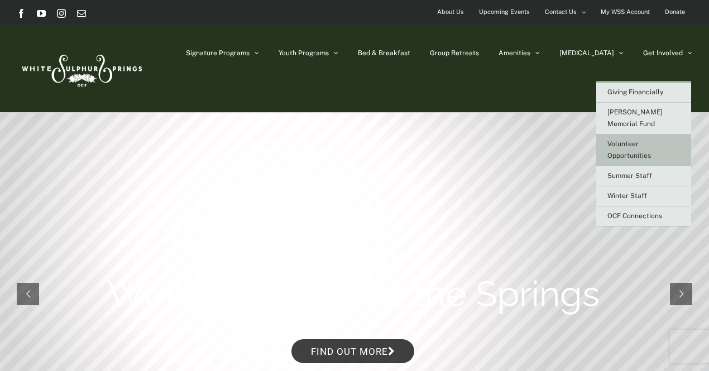 The height and width of the screenshot is (371, 709). I want to click on span: Upcoming Events, so click(504, 12).